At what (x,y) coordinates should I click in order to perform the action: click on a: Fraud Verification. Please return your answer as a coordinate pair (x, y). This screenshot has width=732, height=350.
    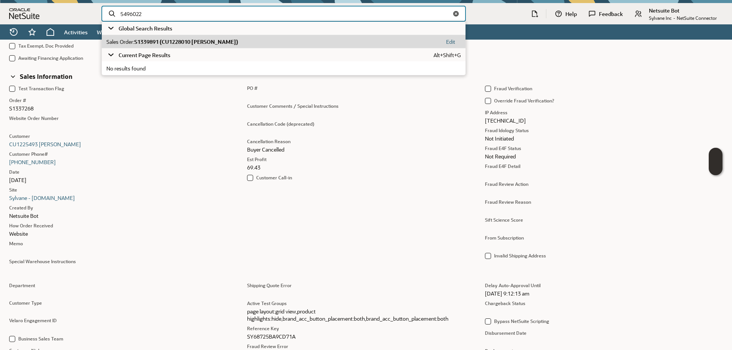
    Looking at the image, I should click on (513, 88).